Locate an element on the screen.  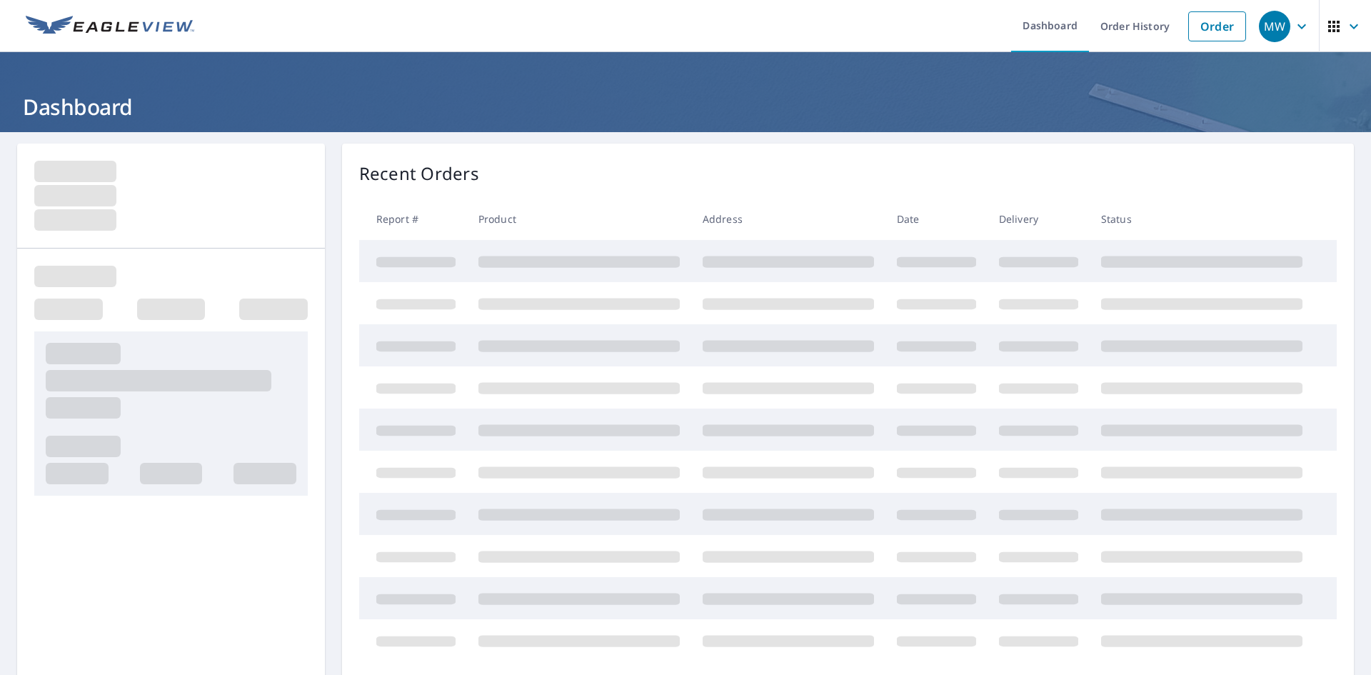
a: Order is located at coordinates (1216, 26).